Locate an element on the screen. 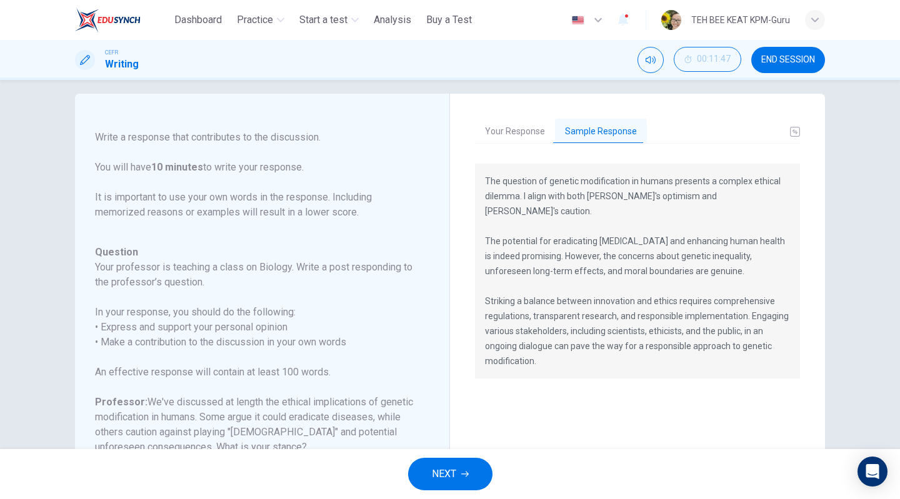 The height and width of the screenshot is (499, 900). b: Professor: is located at coordinates (121, 402).